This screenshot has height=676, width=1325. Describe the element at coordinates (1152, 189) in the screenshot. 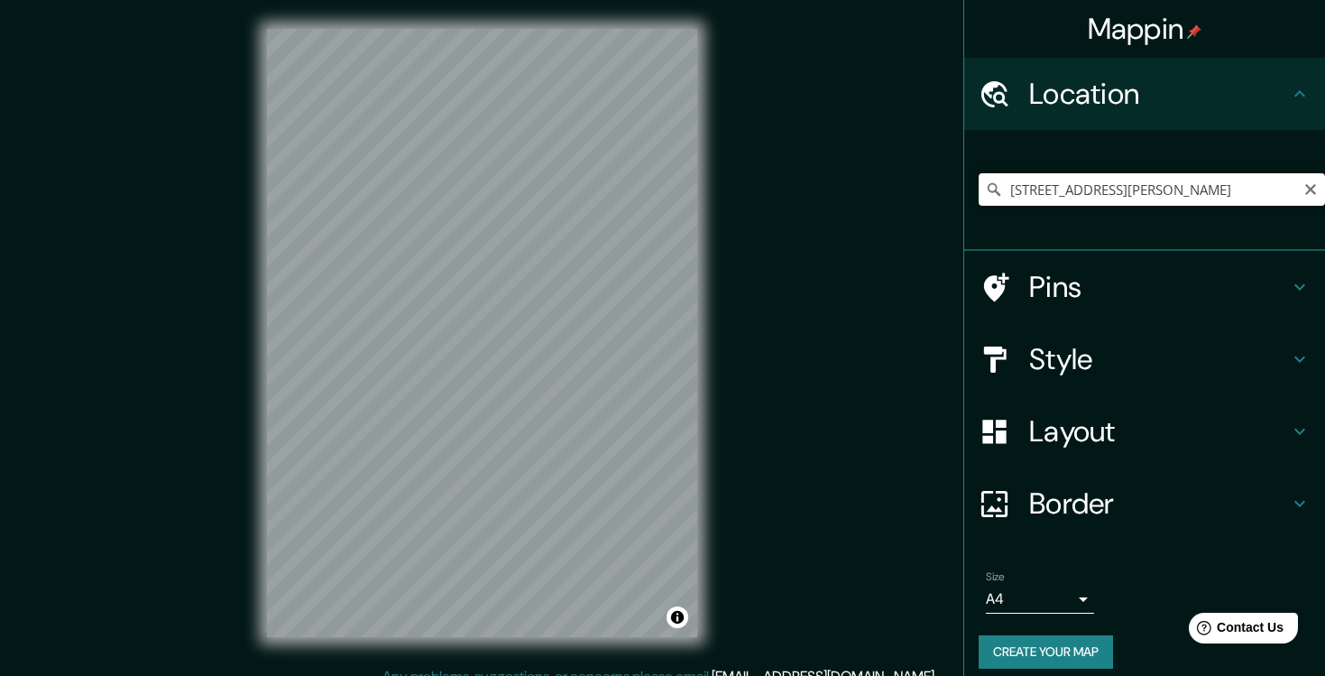

I see `input: Pick your city or area` at that location.